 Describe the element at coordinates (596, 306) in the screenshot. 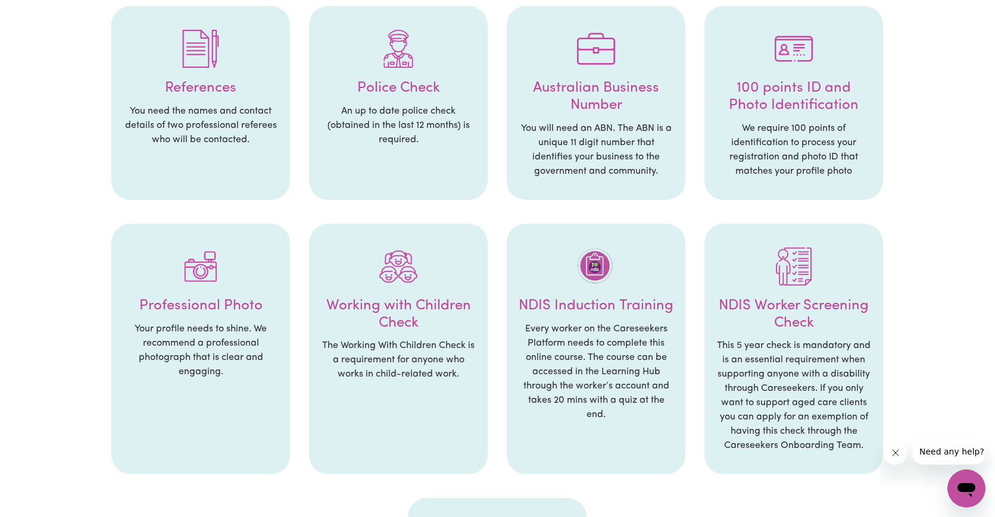

I see `h4: NDIS Induction Training` at that location.